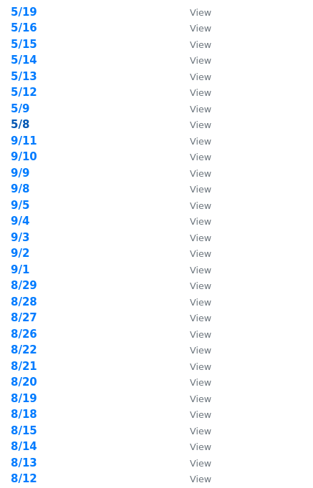 This screenshot has height=488, width=313. Describe the element at coordinates (24, 12) in the screenshot. I see `strong: 5/19` at that location.